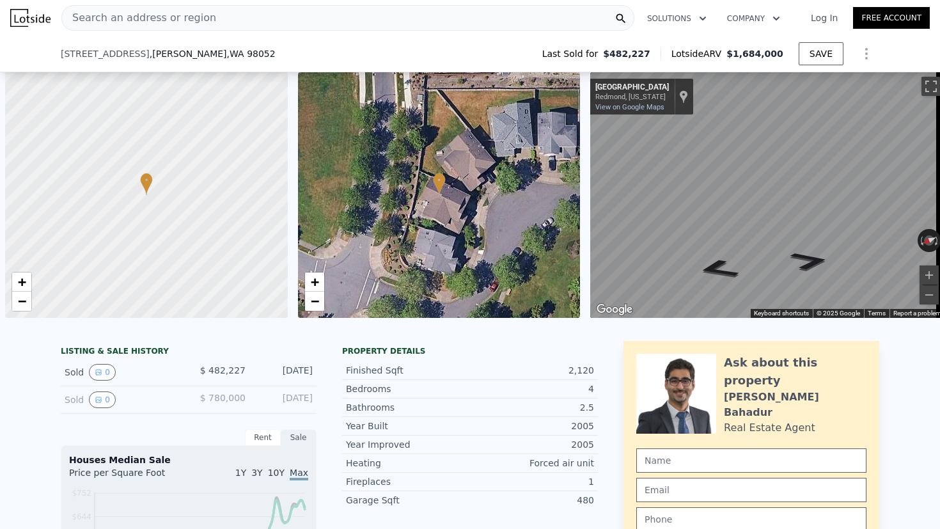 The image size is (940, 529). What do you see at coordinates (408, 407) in the screenshot?
I see `div: Bathrooms` at bounding box center [408, 407].